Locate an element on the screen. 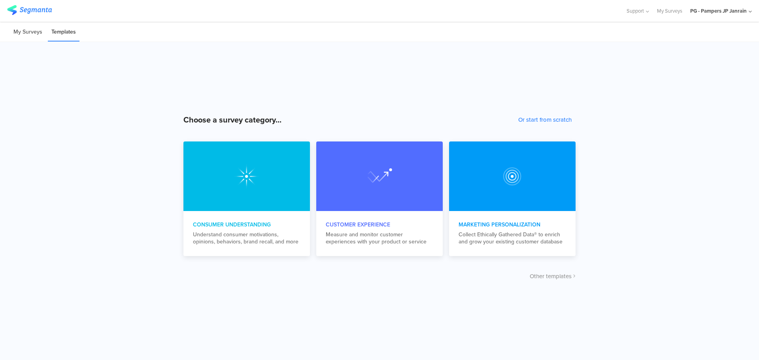 This screenshot has width=759, height=360. button: Other templates is located at coordinates (553, 276).